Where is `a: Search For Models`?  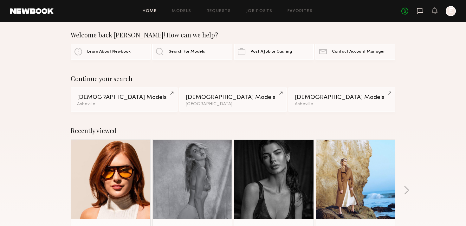 a: Search For Models is located at coordinates (192, 52).